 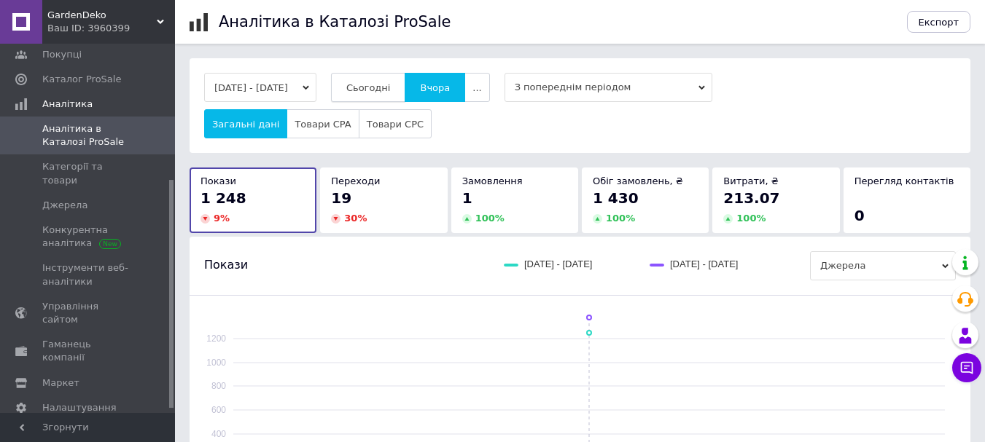 What do you see at coordinates (322, 124) in the screenshot?
I see `button: Товари CPA` at bounding box center [322, 124].